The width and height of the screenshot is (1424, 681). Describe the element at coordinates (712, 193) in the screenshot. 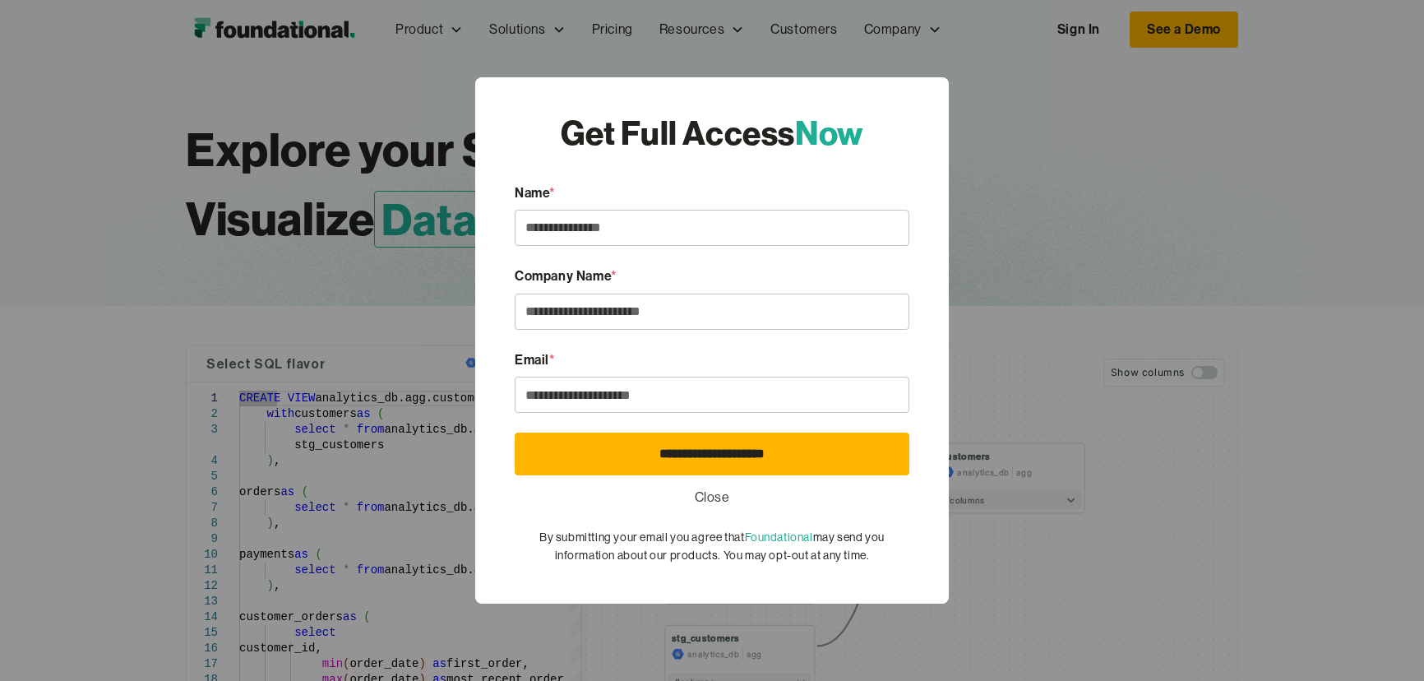

I see `div: Name` at that location.